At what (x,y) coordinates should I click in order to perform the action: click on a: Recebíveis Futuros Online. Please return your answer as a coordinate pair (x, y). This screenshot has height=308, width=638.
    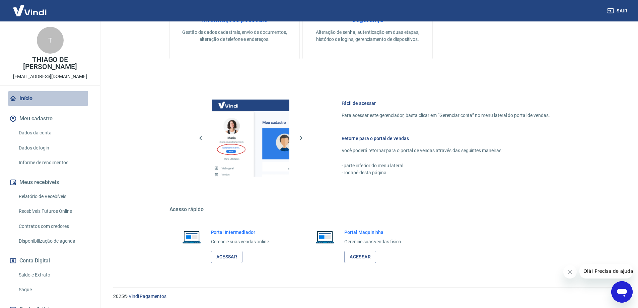
    Looking at the image, I should click on (54, 211).